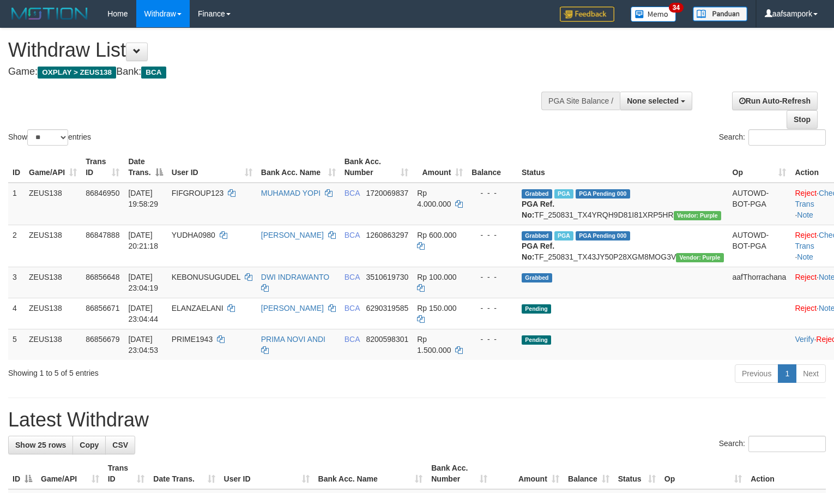 This screenshot has width=834, height=493. I want to click on span: Copy 1720069837 to clipboard, so click(387, 193).